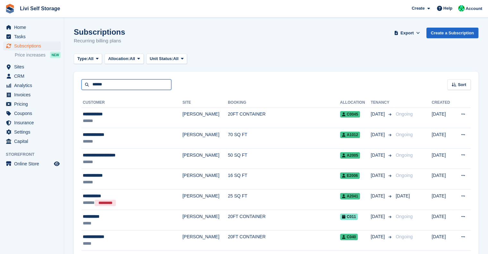  Describe the element at coordinates (33, 123) in the screenshot. I see `span: Insurance` at that location.